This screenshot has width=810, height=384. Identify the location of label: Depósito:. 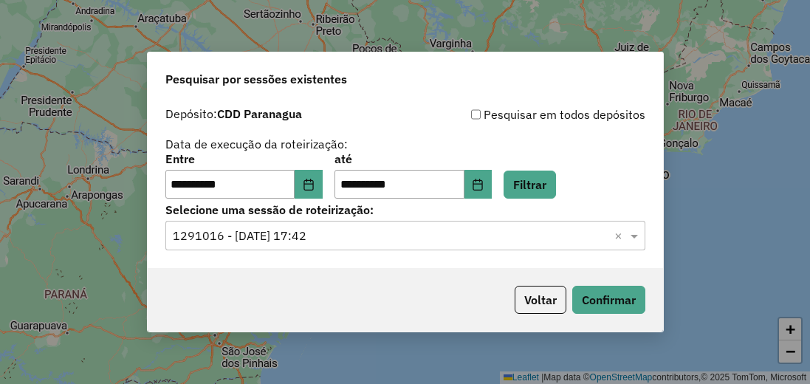
(233, 114).